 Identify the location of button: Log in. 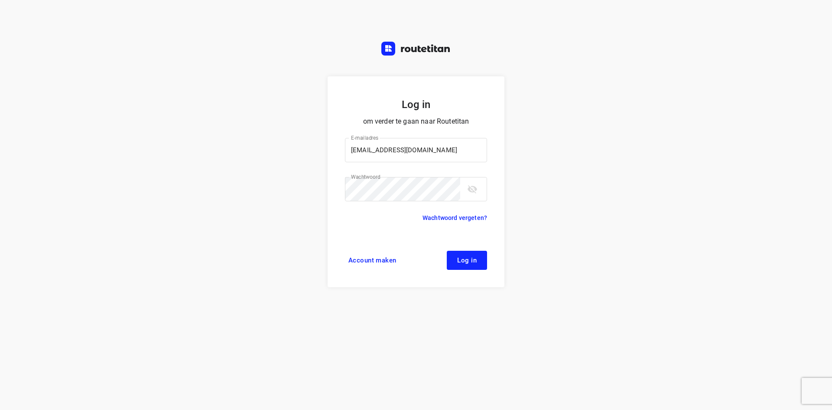
(467, 260).